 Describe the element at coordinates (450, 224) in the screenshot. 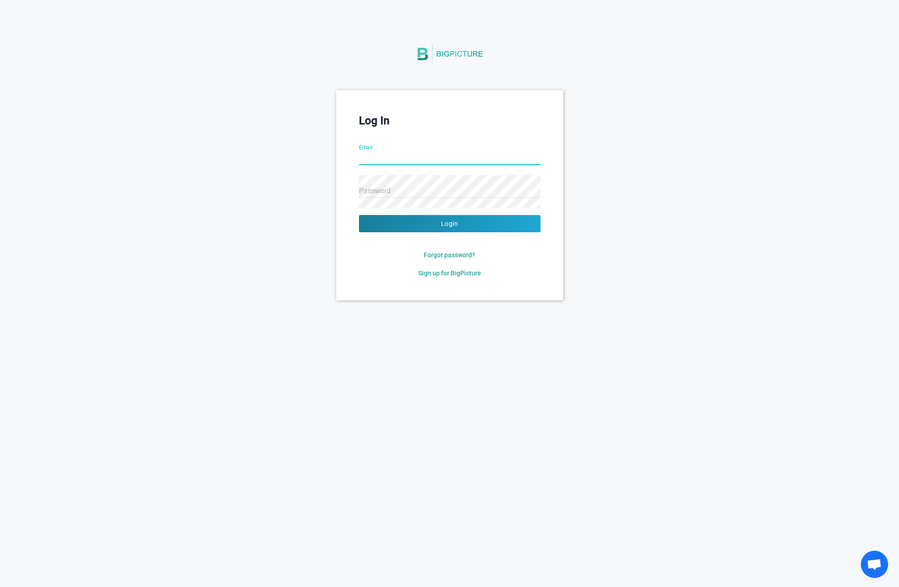

I see `button: Login` at that location.